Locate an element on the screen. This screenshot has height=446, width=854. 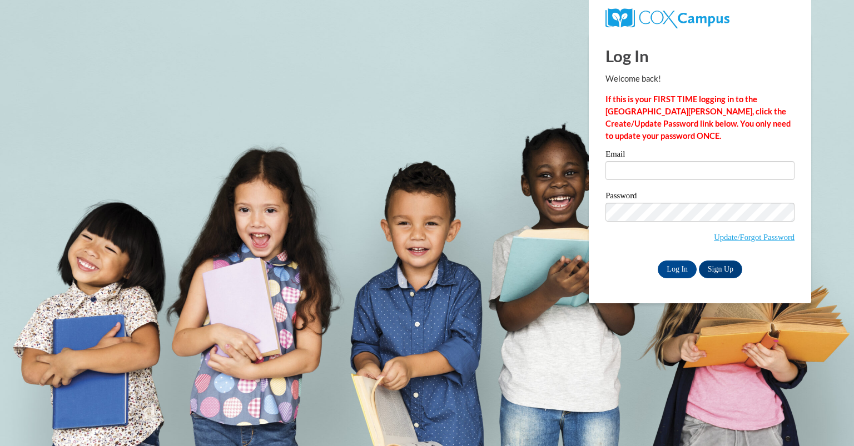
label: Password is located at coordinates (700, 197).